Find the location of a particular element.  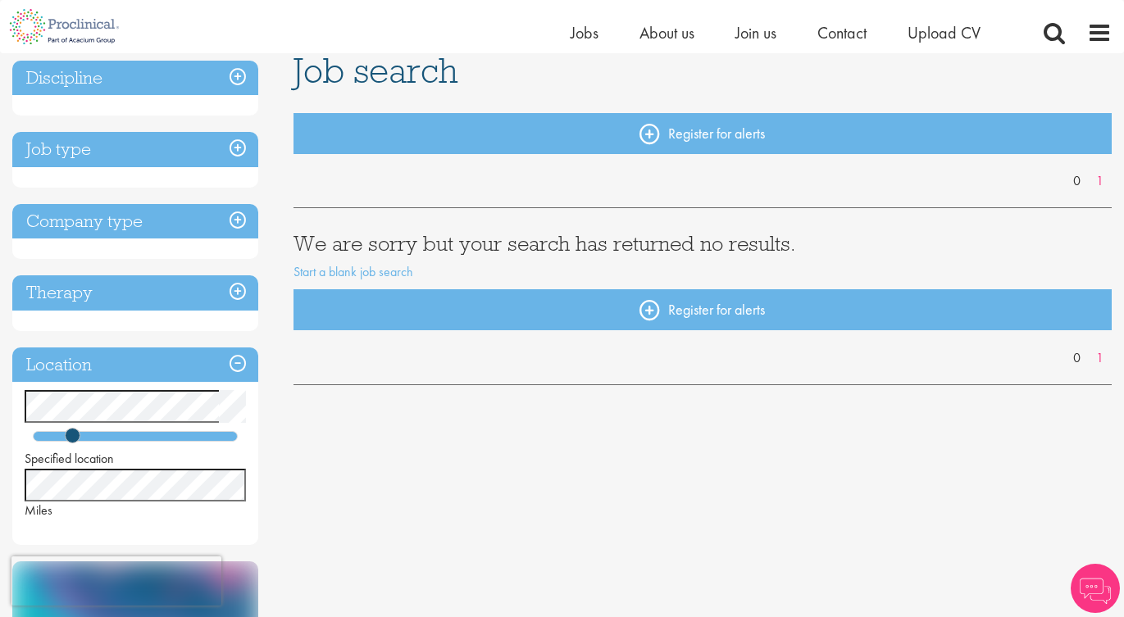

h3: Job type is located at coordinates (135, 149).